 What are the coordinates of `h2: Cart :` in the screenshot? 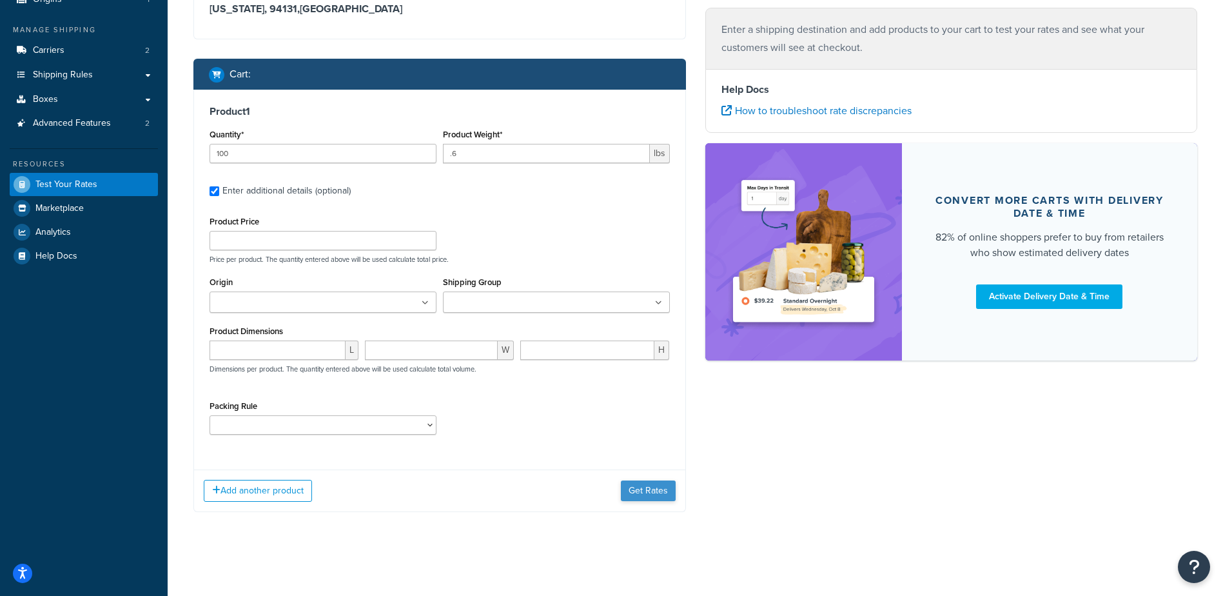 It's located at (240, 74).